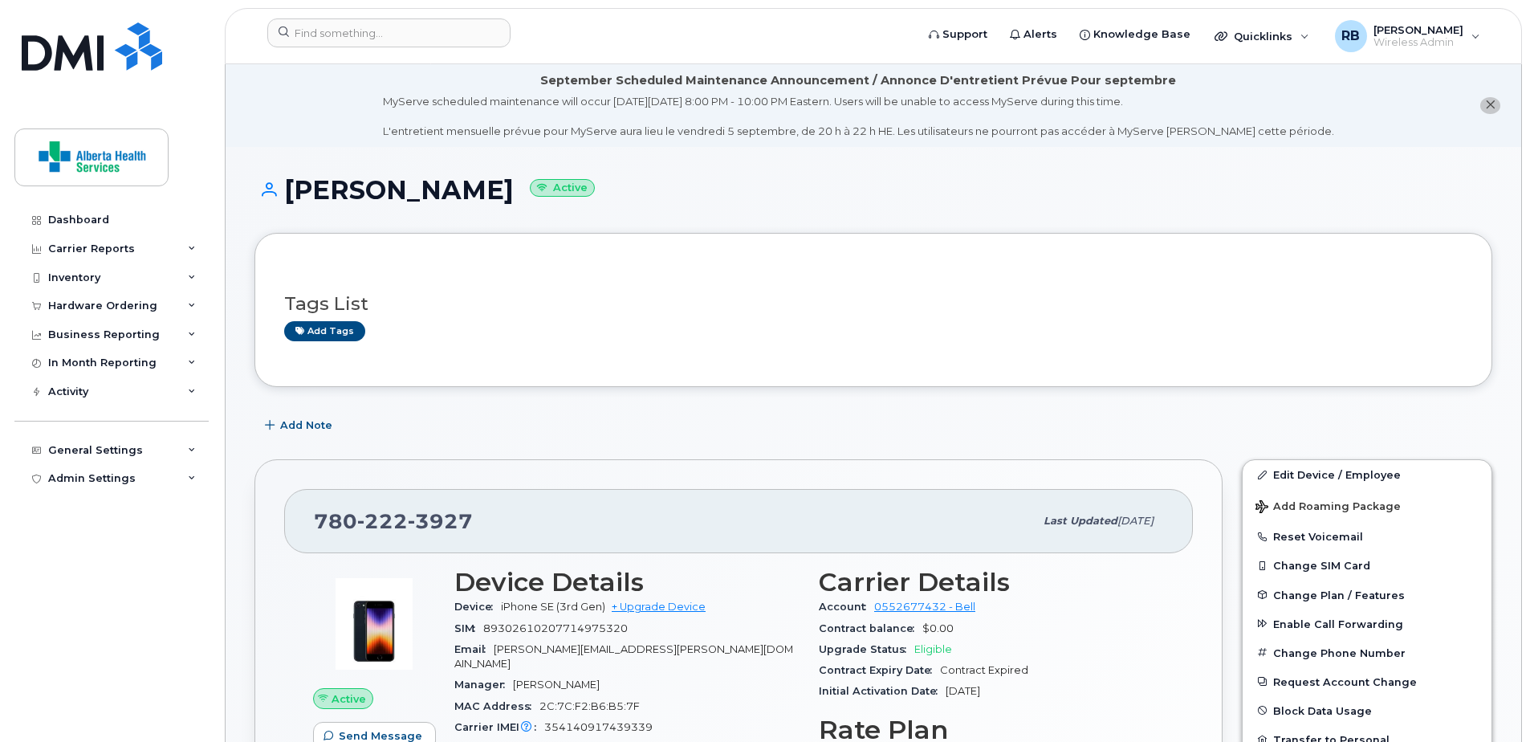 This screenshot has width=1530, height=742. Describe the element at coordinates (925, 606) in the screenshot. I see `a: 0552677432 - Bell` at that location.